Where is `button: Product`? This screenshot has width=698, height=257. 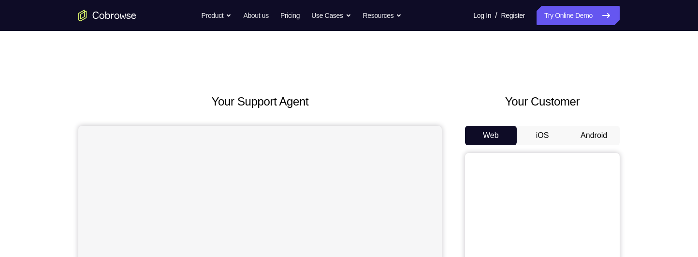
button: Product is located at coordinates (217, 15).